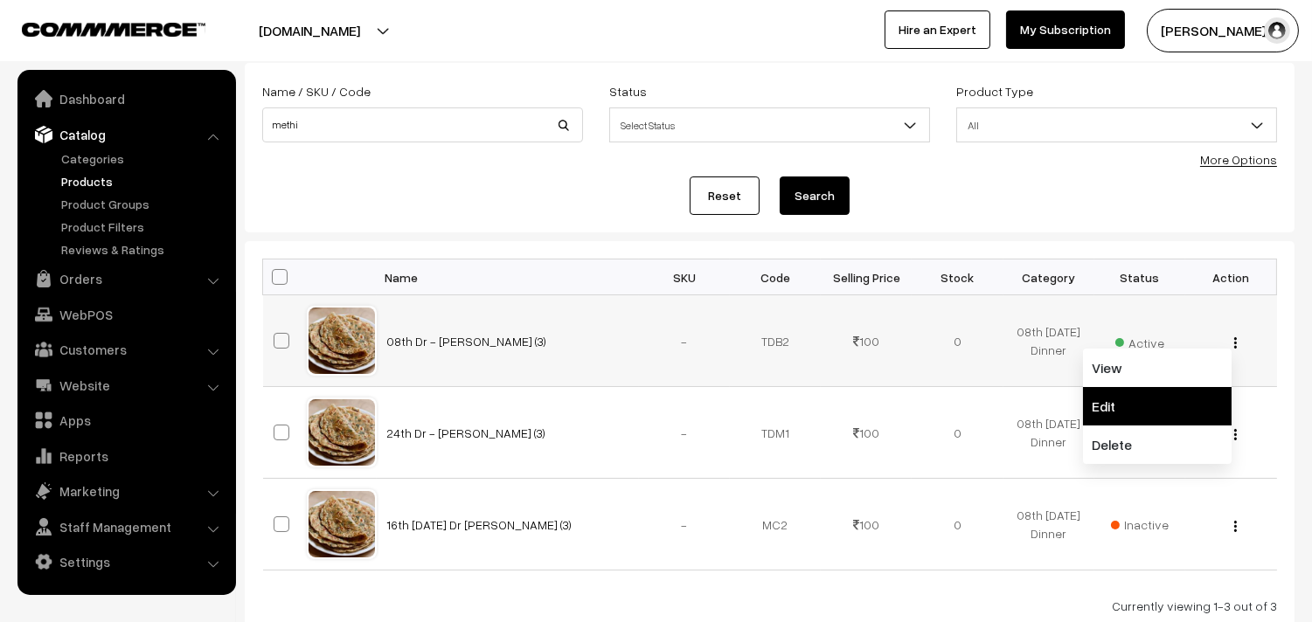 The image size is (1312, 622). What do you see at coordinates (1065, 30) in the screenshot?
I see `a: My Subscription` at bounding box center [1065, 30].